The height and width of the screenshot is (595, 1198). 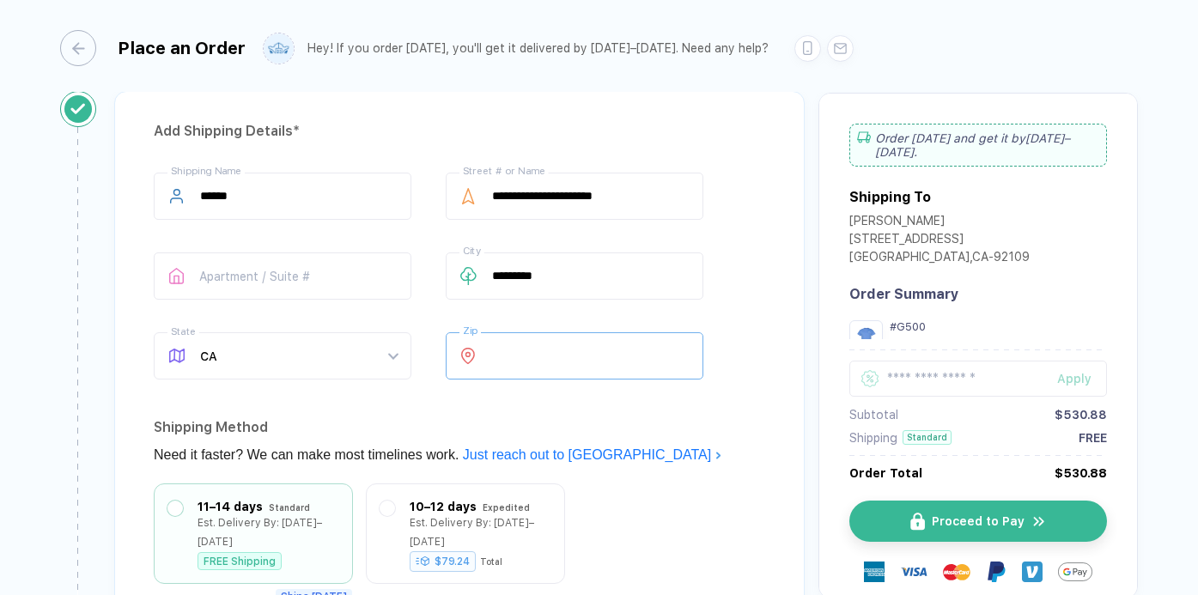 What do you see at coordinates (443, 507) in the screenshot?
I see `div: 10–12 days` at bounding box center [443, 507].